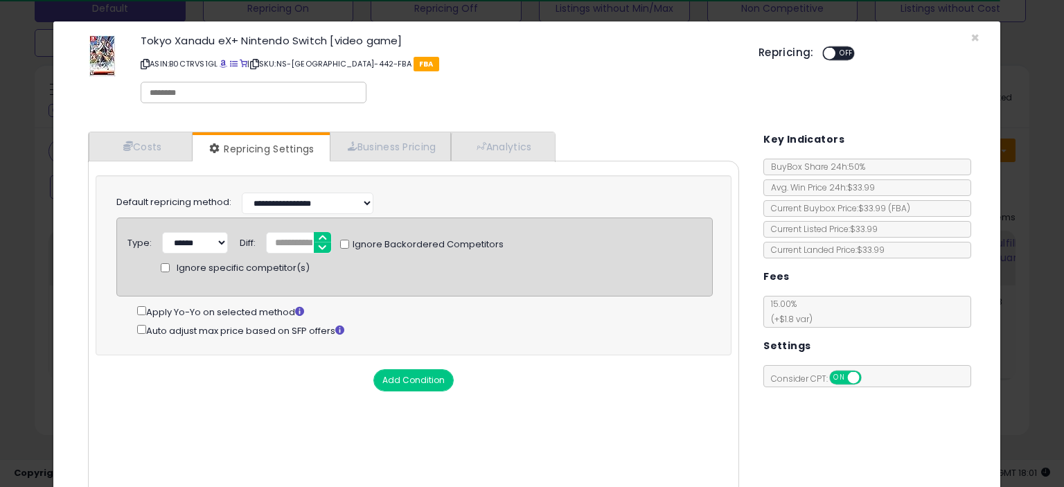 The height and width of the screenshot is (487, 1064). Describe the element at coordinates (390, 146) in the screenshot. I see `a: Business Pricing` at that location.